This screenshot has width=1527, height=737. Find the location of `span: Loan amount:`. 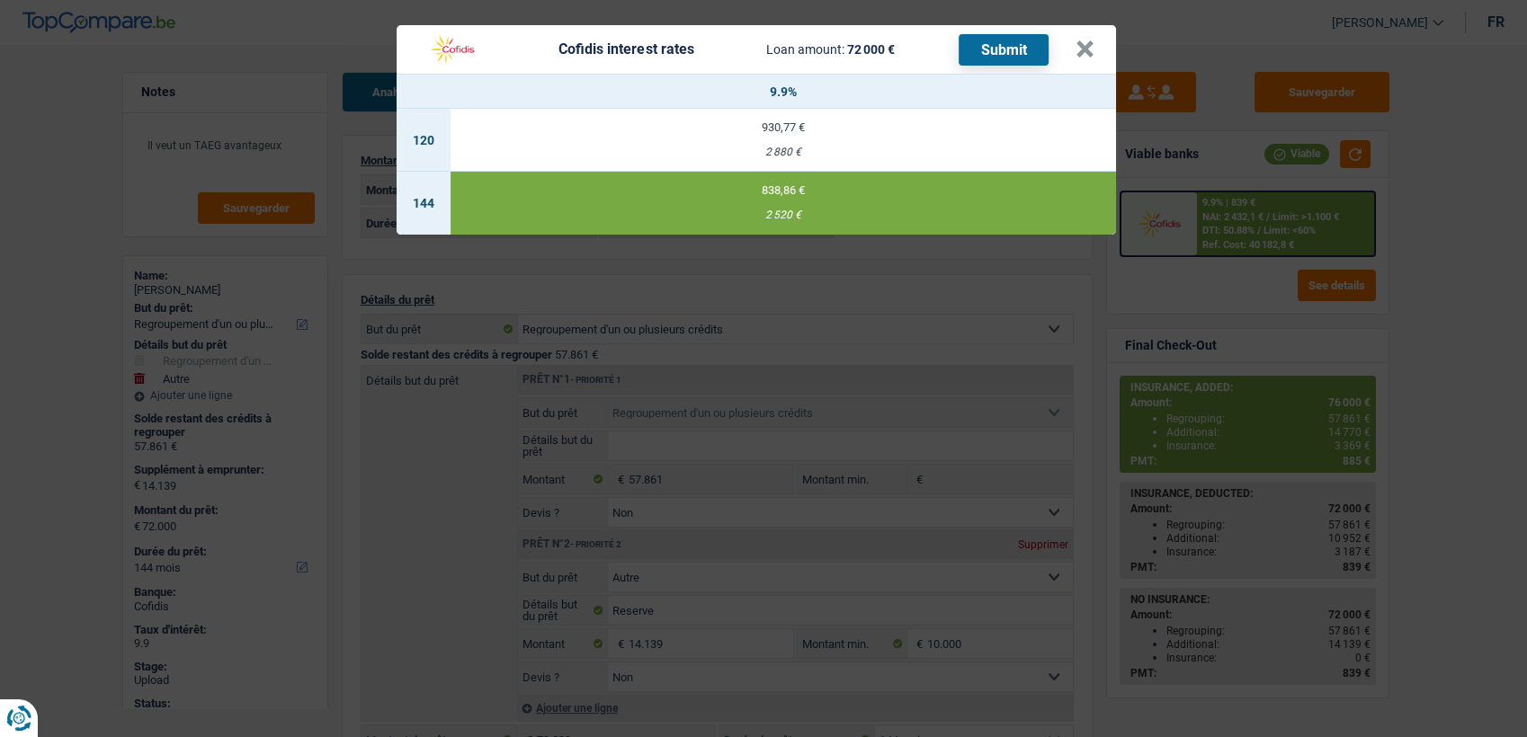

span: Loan amount: is located at coordinates (805, 49).